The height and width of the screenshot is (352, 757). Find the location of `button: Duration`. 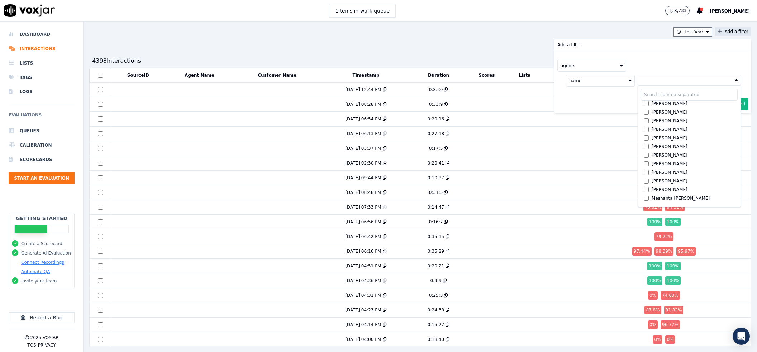

button: Duration is located at coordinates (439, 75).